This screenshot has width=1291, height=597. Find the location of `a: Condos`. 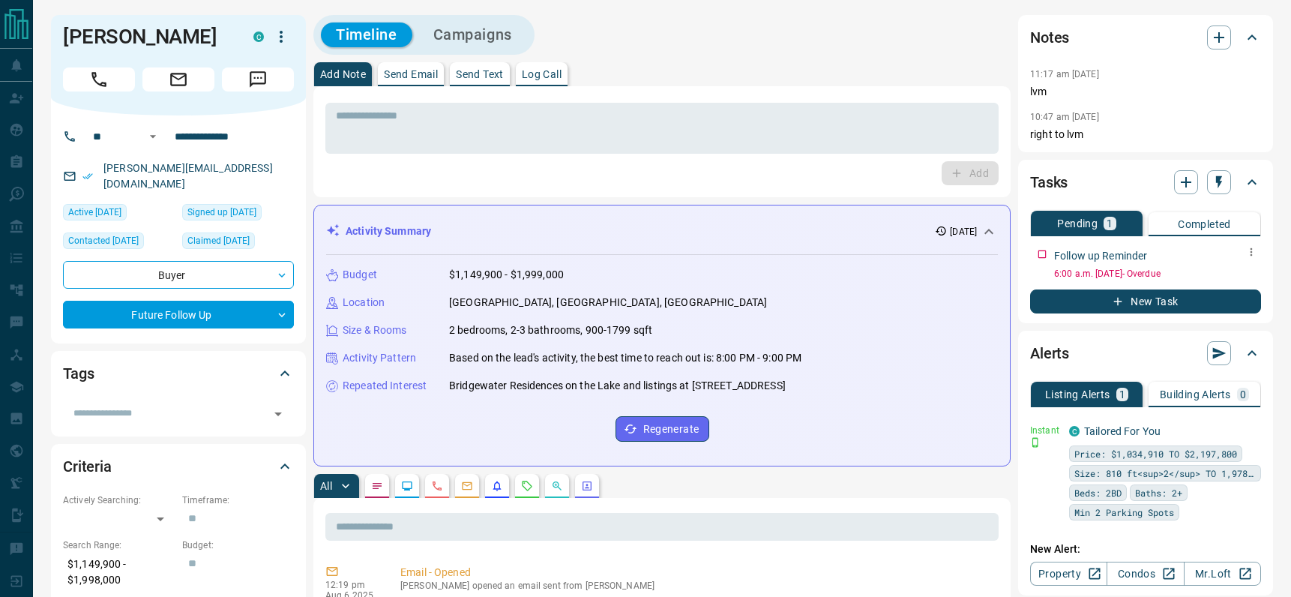

a: Condos is located at coordinates (1145, 573).